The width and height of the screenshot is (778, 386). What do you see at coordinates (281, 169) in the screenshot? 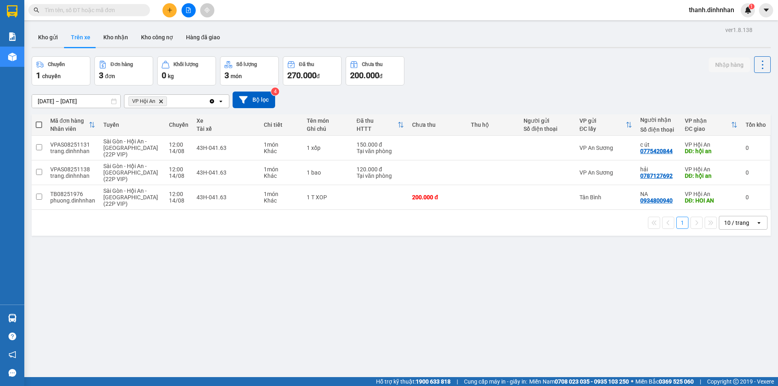
I see `div: 1 món` at bounding box center [281, 169].